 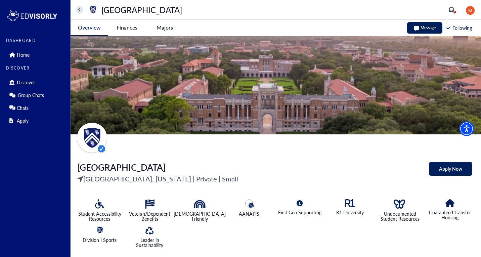 What do you see at coordinates (425, 28) in the screenshot?
I see `button: Message` at bounding box center [425, 28].